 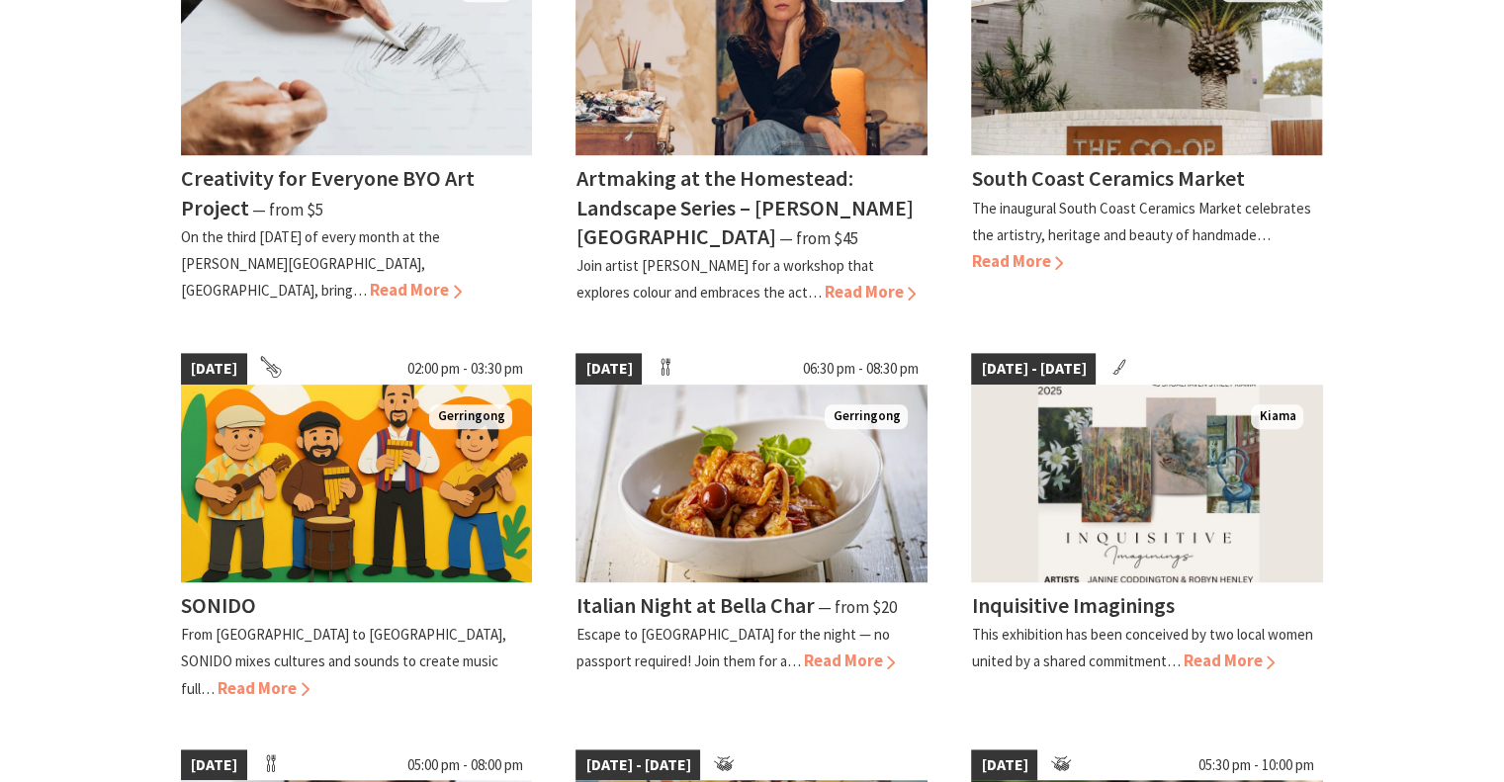 What do you see at coordinates (1108, 178) in the screenshot?
I see `h4: South Coast Ceramics Market` at bounding box center [1108, 178].